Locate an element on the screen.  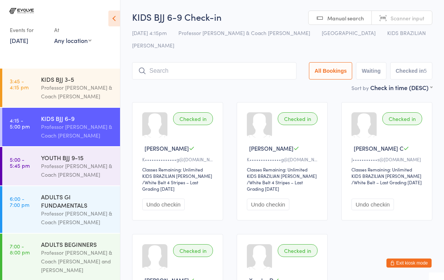
time: 4:15 - 5:00 pm is located at coordinates (20, 123).